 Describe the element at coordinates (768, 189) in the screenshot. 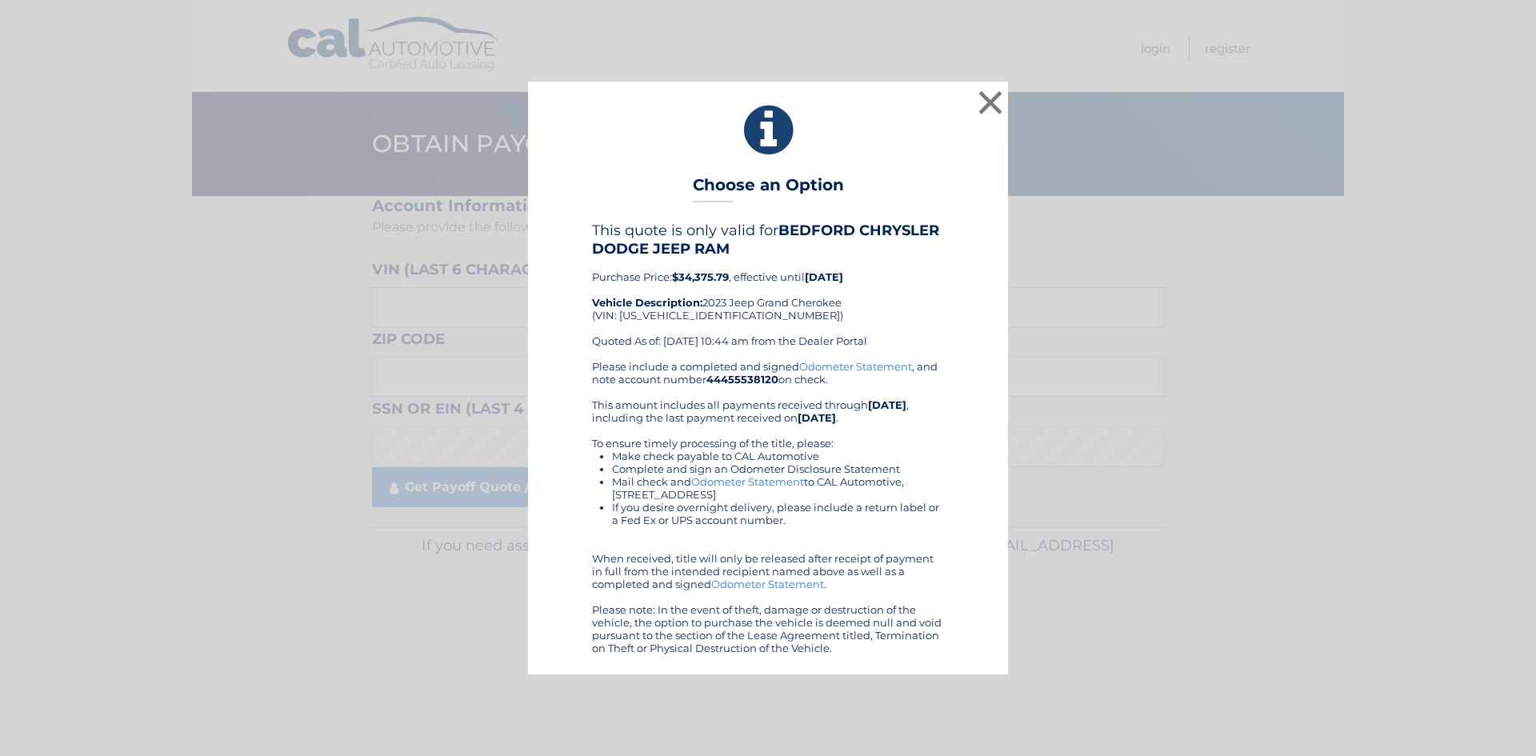

I see `h3: Choose an Option` at that location.